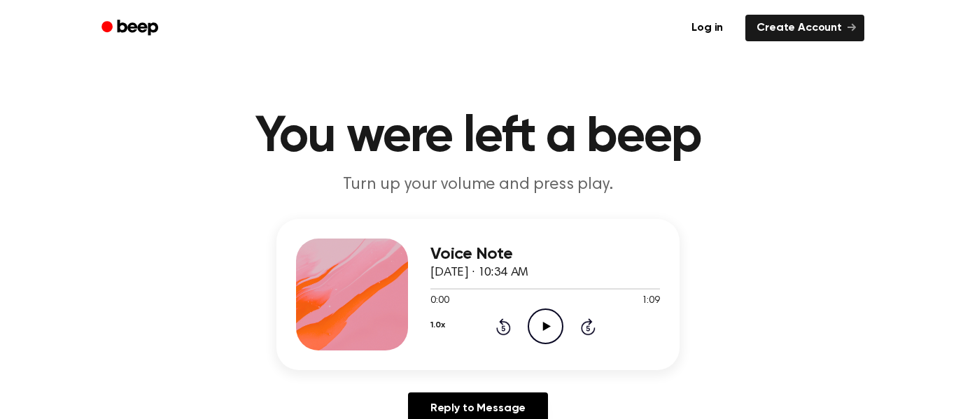 This screenshot has width=956, height=419. I want to click on h1: You were left a beep, so click(478, 137).